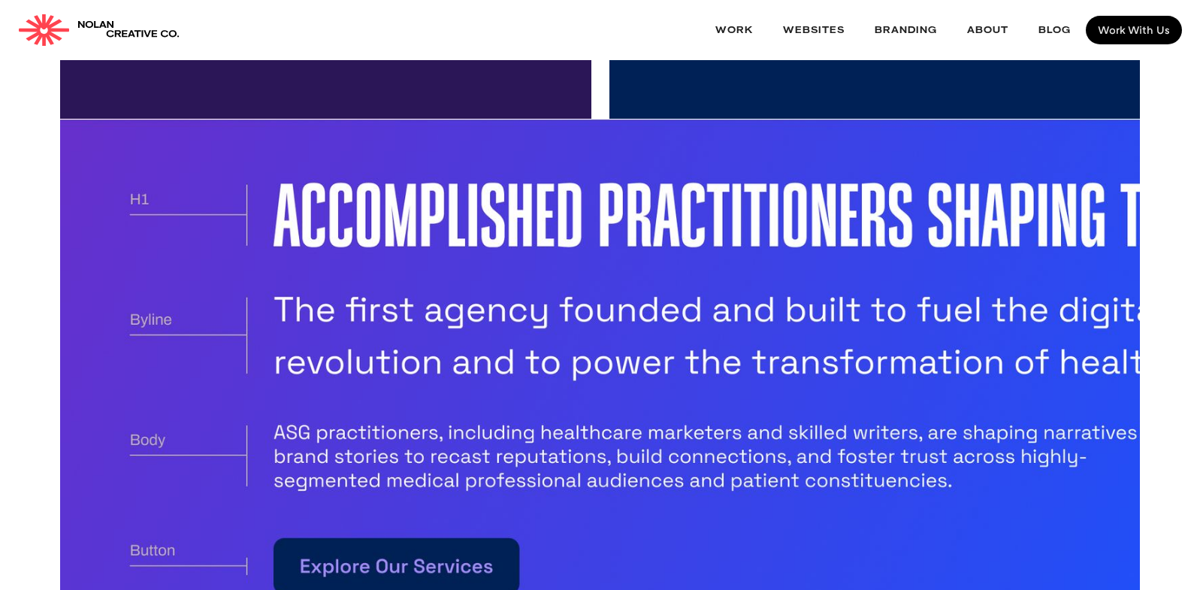 This screenshot has height=590, width=1200. I want to click on a: Branding, so click(905, 30).